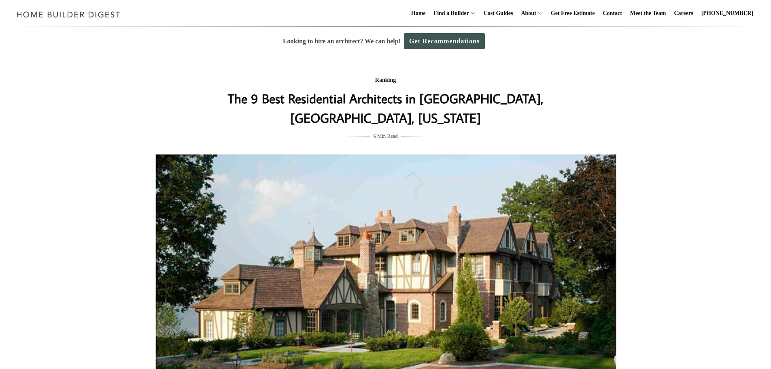 The image size is (771, 369). What do you see at coordinates (573, 13) in the screenshot?
I see `a: Get Free Estimate` at bounding box center [573, 13].